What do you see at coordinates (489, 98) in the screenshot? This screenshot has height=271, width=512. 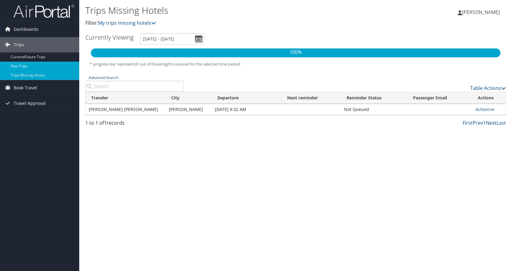 I see `th: Actions` at bounding box center [489, 98].